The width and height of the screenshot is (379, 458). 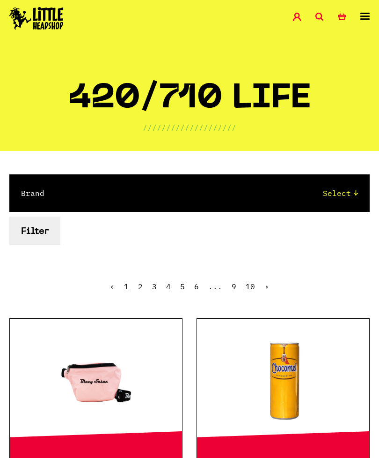 What do you see at coordinates (155, 286) in the screenshot?
I see `a: 3` at bounding box center [155, 286].